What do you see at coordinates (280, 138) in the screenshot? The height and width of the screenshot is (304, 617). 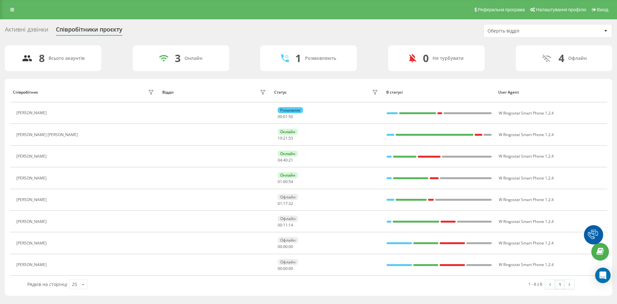 I see `span: 19` at bounding box center [280, 138].